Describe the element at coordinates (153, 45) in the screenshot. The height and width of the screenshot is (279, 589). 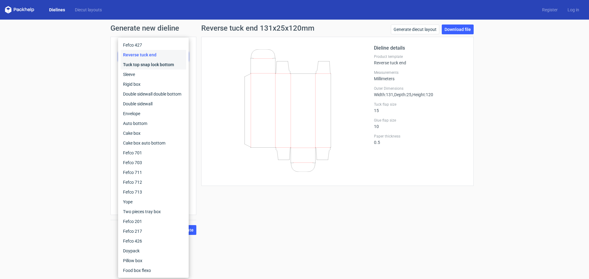
I see `div: Fefco 427` at that location.